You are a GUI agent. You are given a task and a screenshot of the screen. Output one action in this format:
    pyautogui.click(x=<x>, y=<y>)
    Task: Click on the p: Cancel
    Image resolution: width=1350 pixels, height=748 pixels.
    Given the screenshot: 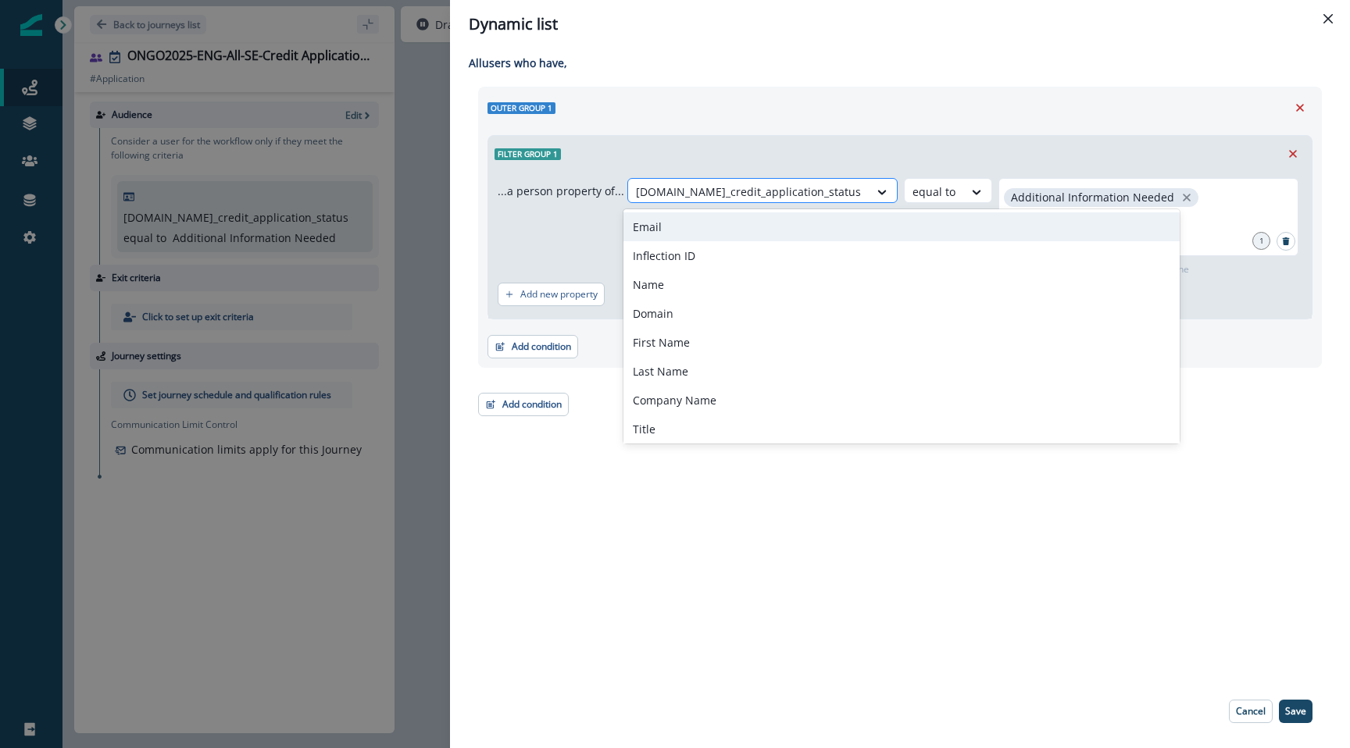 What is the action you would take?
    pyautogui.click(x=1251, y=712)
    